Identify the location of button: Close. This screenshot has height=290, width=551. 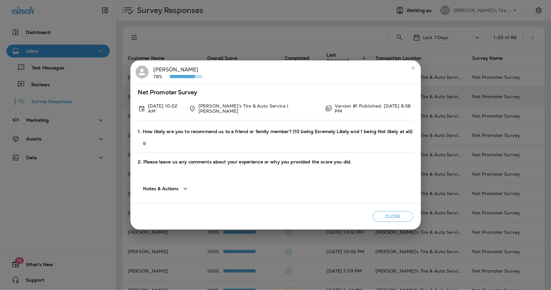
(393, 216).